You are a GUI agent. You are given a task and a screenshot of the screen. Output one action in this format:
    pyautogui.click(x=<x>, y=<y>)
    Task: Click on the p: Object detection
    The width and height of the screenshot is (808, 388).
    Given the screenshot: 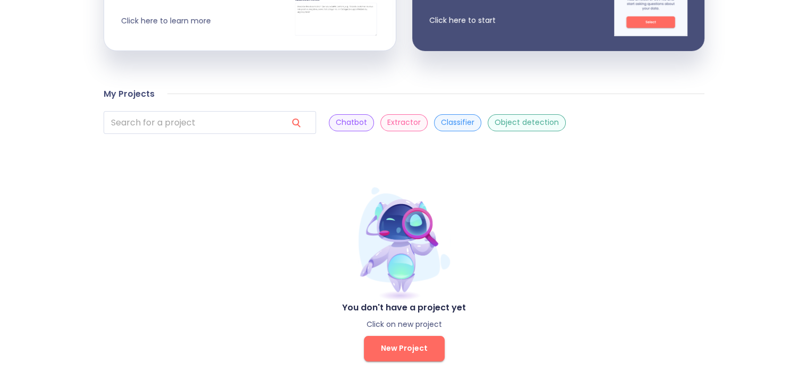 What is the action you would take?
    pyautogui.click(x=527, y=122)
    